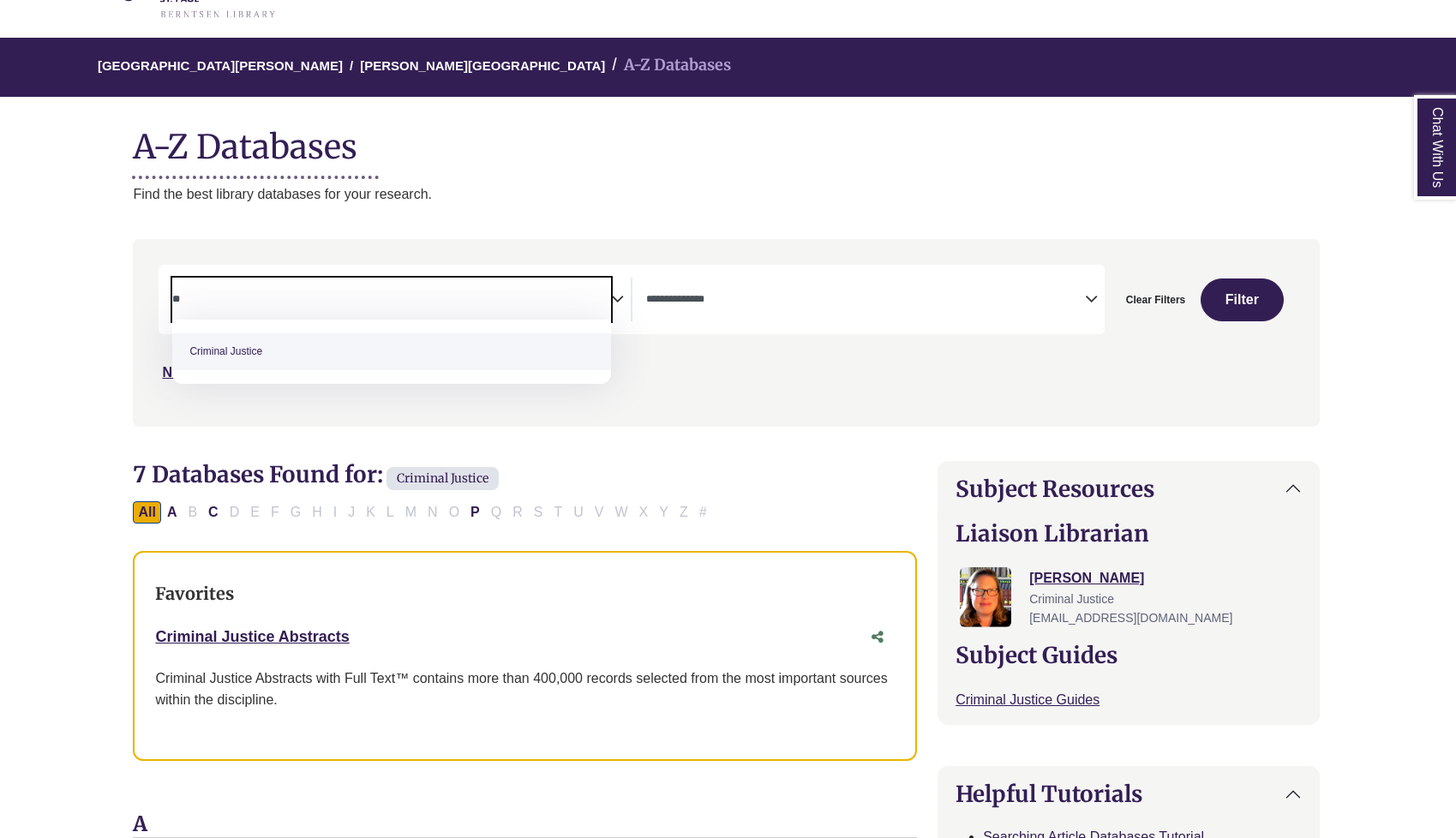  I want to click on h3: A, so click(524, 825).